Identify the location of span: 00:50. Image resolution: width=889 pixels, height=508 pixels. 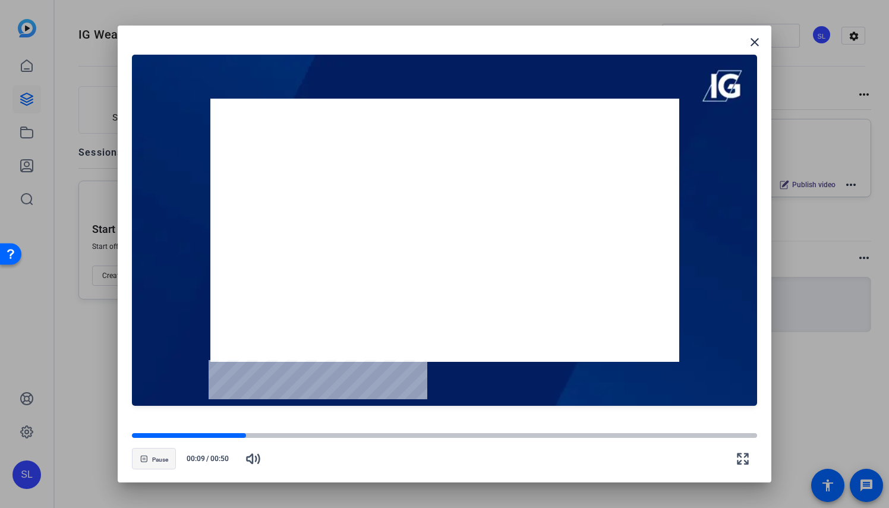
(222, 459).